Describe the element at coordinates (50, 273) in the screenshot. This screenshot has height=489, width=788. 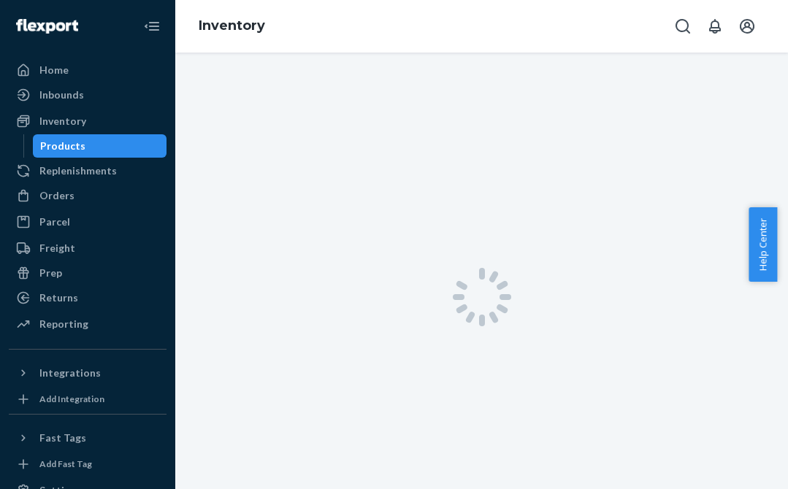
I see `div: Prep` at that location.